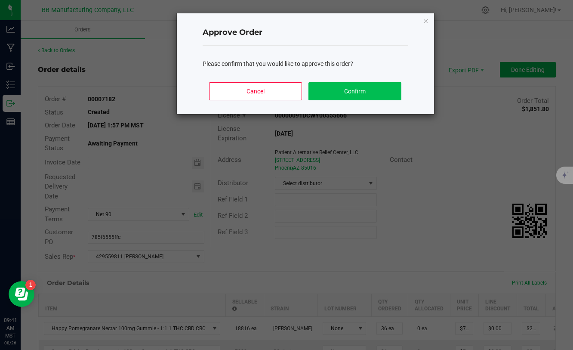 Image resolution: width=573 pixels, height=350 pixels. I want to click on button: Confirm, so click(355, 91).